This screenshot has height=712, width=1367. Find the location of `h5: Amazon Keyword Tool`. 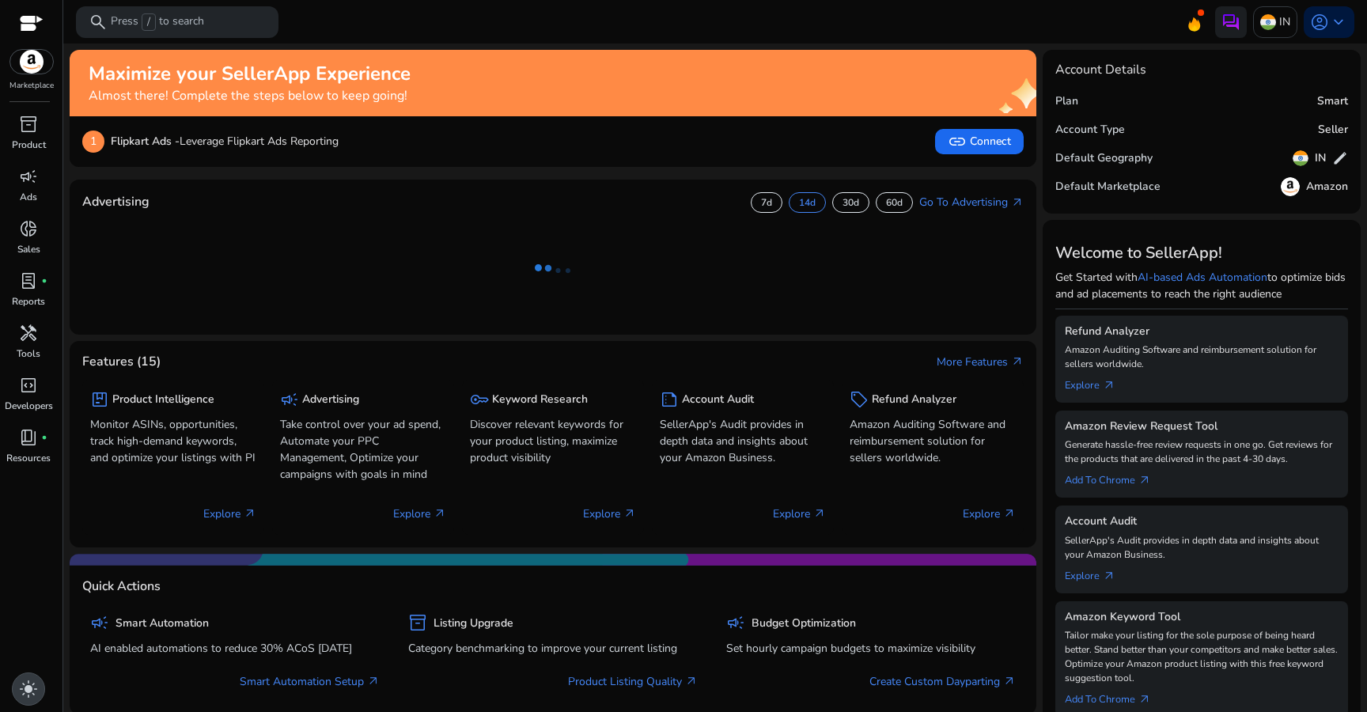

h5: Amazon Keyword Tool is located at coordinates (1202, 617).